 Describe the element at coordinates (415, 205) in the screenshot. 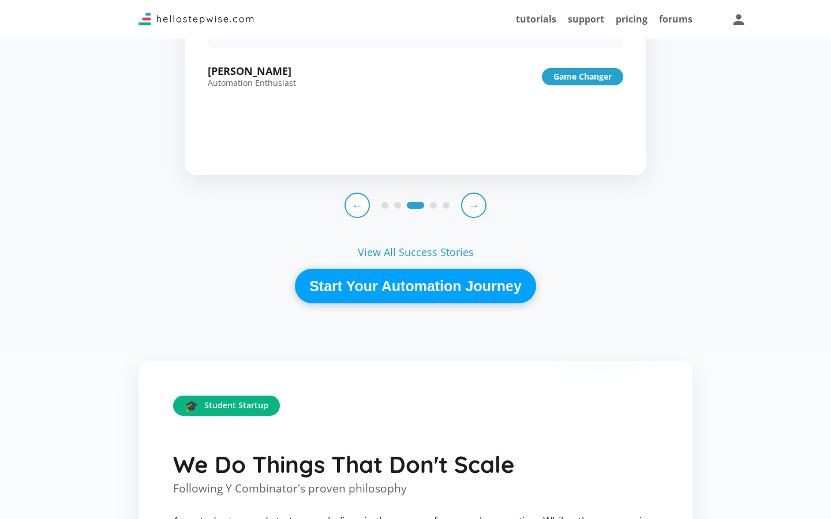

I see `button: Go to testimonial 3` at that location.